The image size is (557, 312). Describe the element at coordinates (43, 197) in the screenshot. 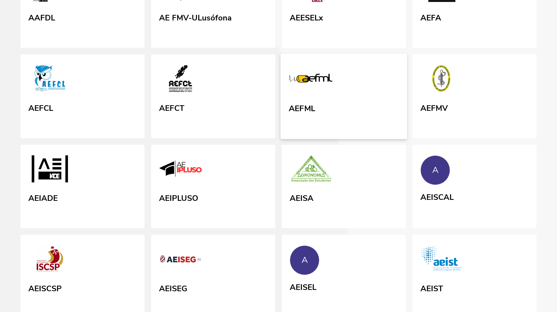

I see `div: AEIADE` at that location.